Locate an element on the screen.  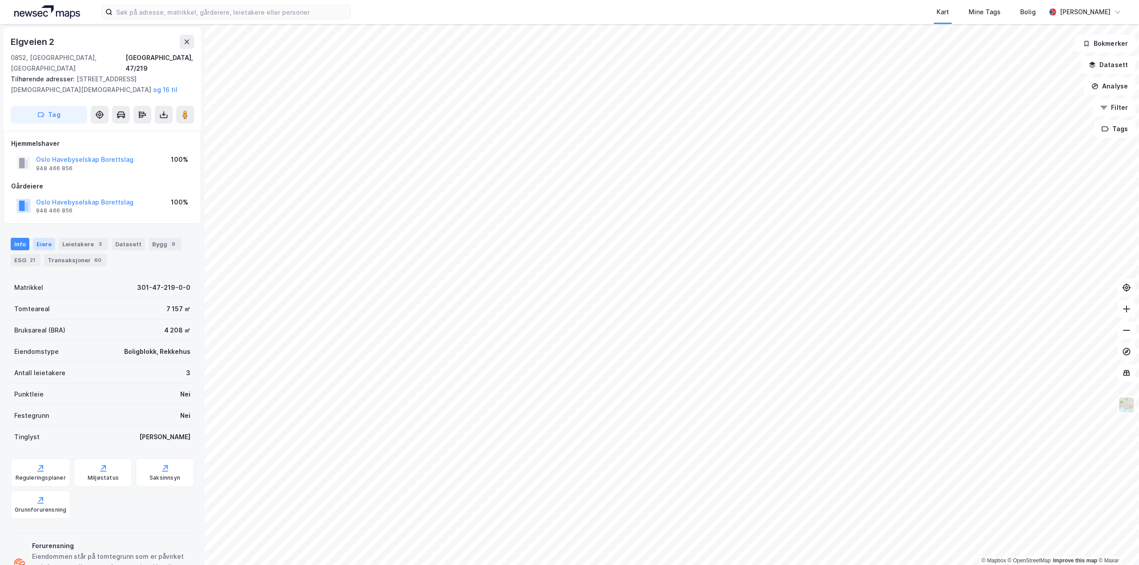
div: Boligblokk, Rekkehus is located at coordinates (157, 352).